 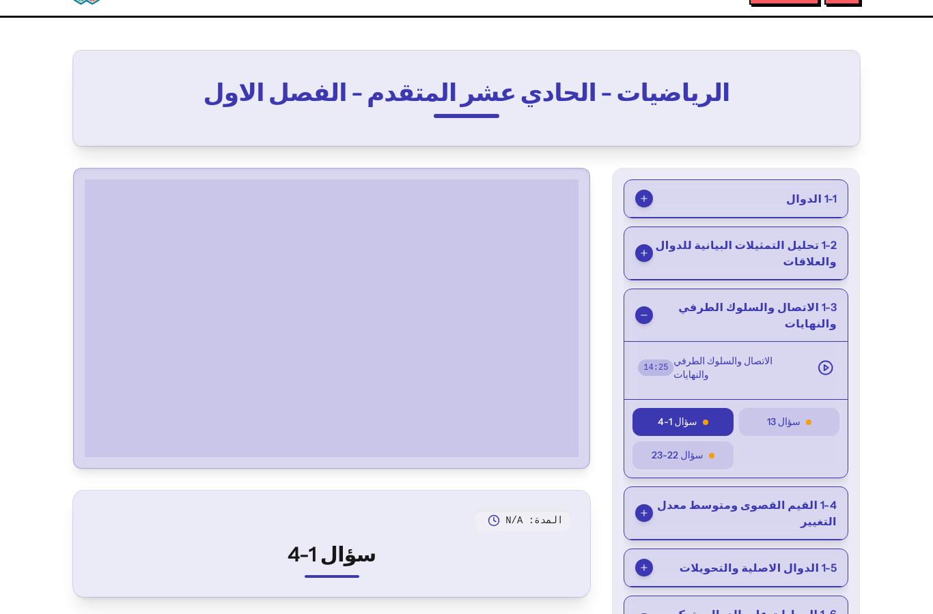 I want to click on span: المدة: N/A, so click(x=534, y=522).